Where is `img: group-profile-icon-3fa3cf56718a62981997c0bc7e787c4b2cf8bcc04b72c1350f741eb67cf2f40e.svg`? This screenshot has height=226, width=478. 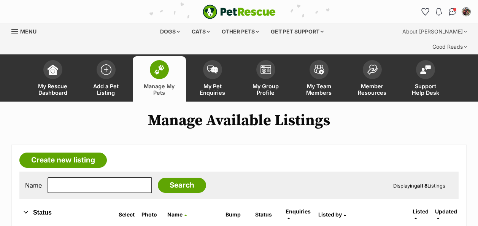
img: group-profile-icon-3fa3cf56718a62981997c0bc7e787c4b2cf8bcc04b72c1350f741eb67cf2f40e.svg is located at coordinates (266, 70).